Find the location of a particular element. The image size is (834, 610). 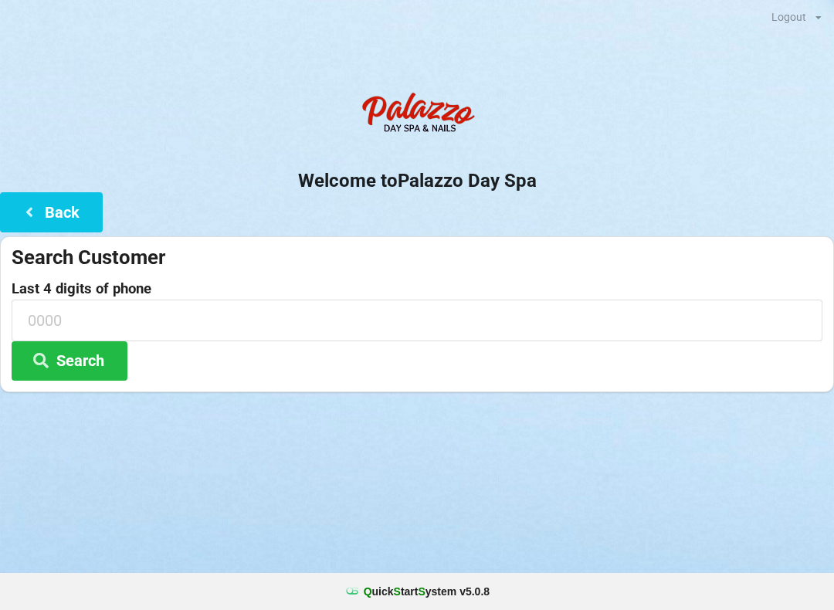

button: Search is located at coordinates (69, 361).